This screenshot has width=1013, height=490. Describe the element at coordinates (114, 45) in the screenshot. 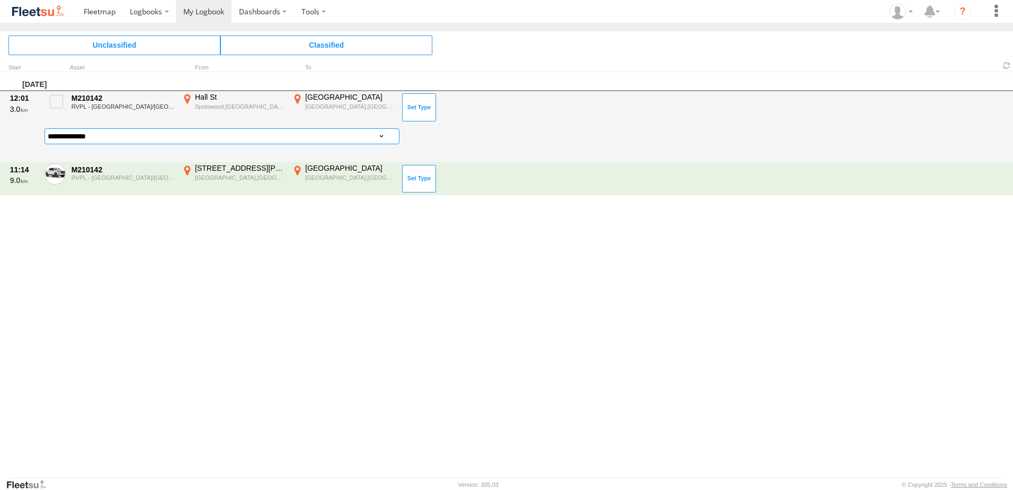

I see `span: Click to view Unclassified Trips` at that location.